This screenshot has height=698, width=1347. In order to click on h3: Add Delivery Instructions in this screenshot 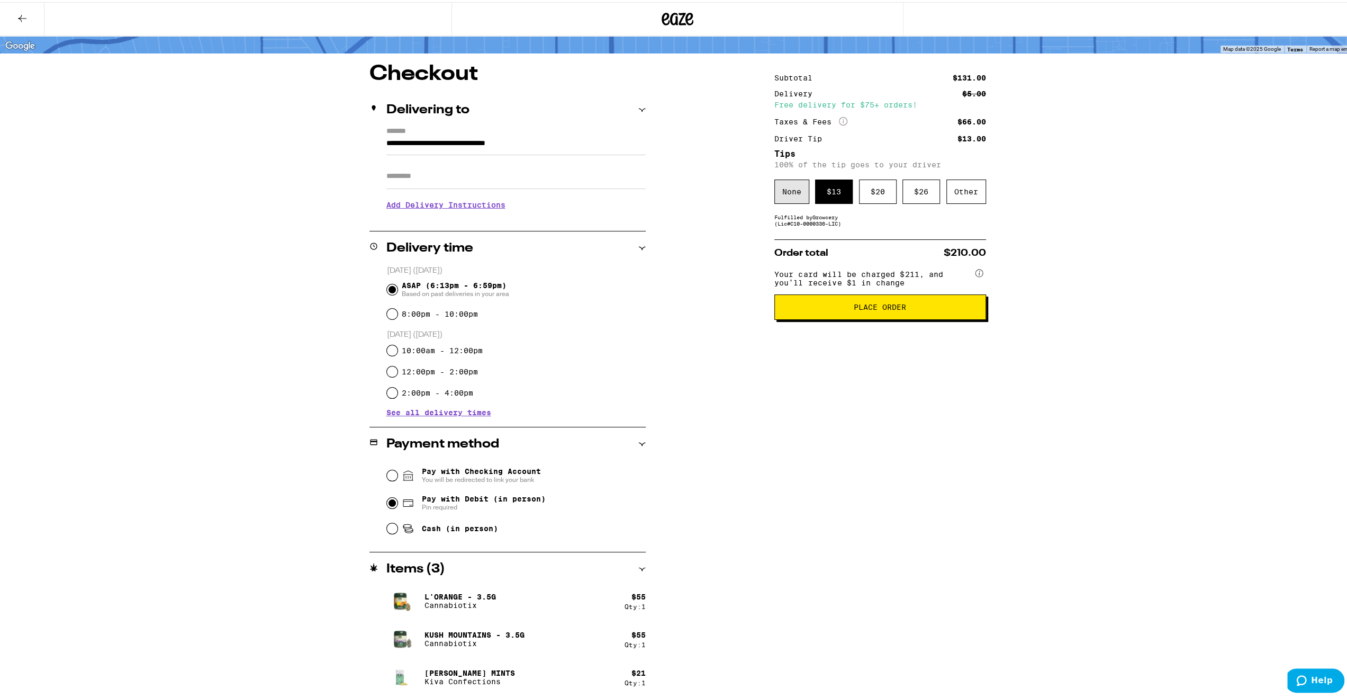, I will do `click(516, 203)`.